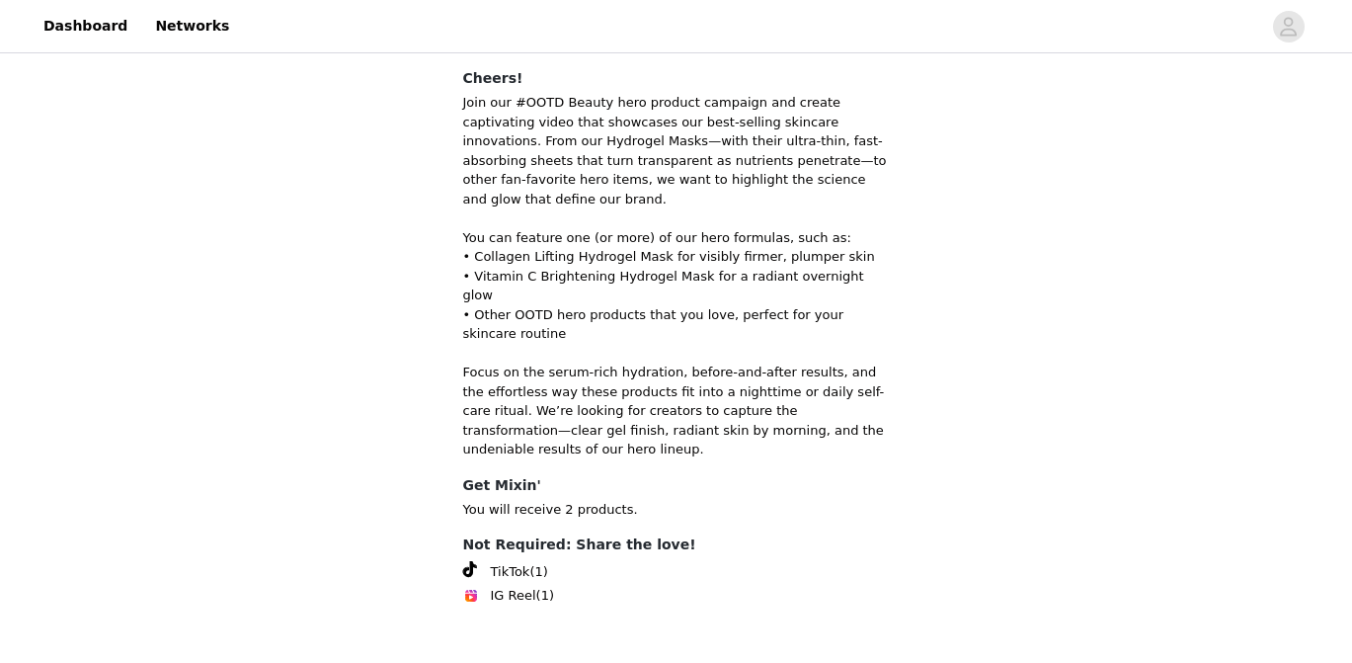 This screenshot has height=663, width=1352. What do you see at coordinates (677, 78) in the screenshot?
I see `h4: Cheers!` at bounding box center [677, 78].